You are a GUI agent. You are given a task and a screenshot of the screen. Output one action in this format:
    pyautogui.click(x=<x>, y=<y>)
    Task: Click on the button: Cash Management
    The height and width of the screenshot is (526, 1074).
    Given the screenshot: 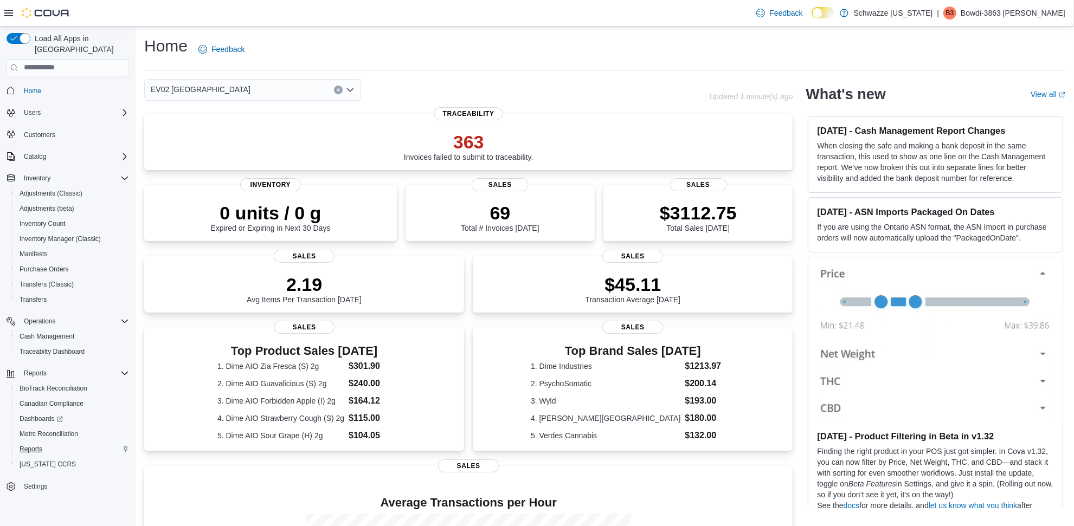 What is the action you would take?
    pyautogui.click(x=72, y=337)
    